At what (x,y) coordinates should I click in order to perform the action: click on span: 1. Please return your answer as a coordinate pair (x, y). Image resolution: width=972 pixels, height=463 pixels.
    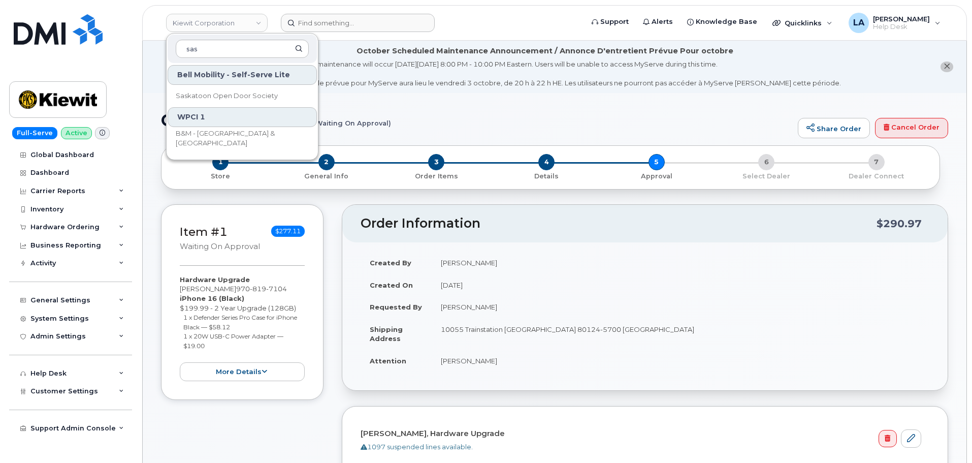
    Looking at the image, I should click on (220, 162).